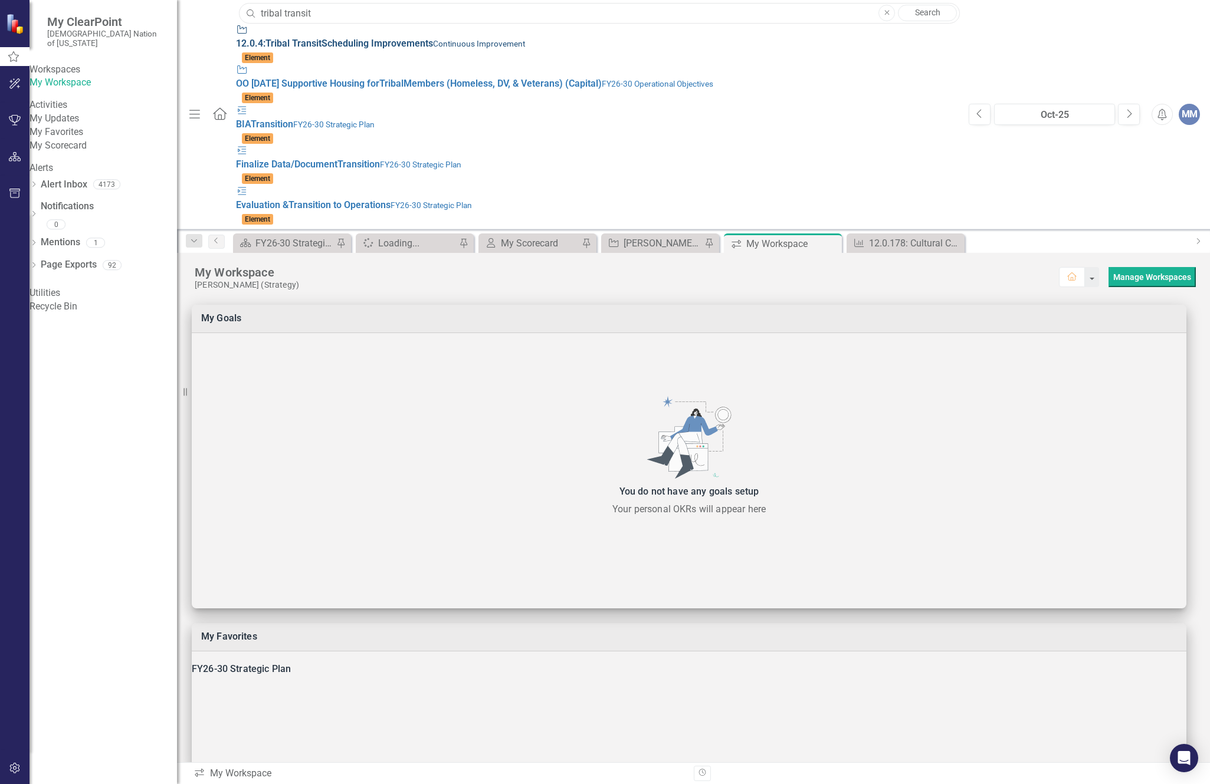 This screenshot has height=784, width=1210. What do you see at coordinates (313, 205) in the screenshot?
I see `span: Evaluation & ion to Operations` at bounding box center [313, 205].